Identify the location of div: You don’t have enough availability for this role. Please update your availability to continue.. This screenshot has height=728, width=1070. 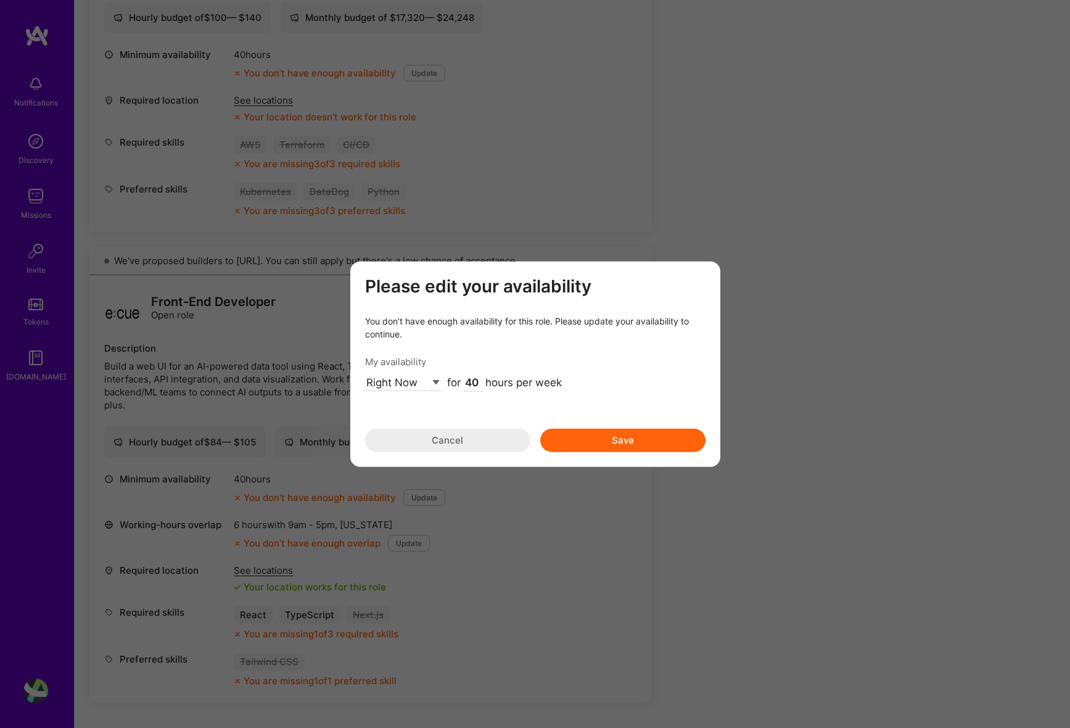
(535, 327).